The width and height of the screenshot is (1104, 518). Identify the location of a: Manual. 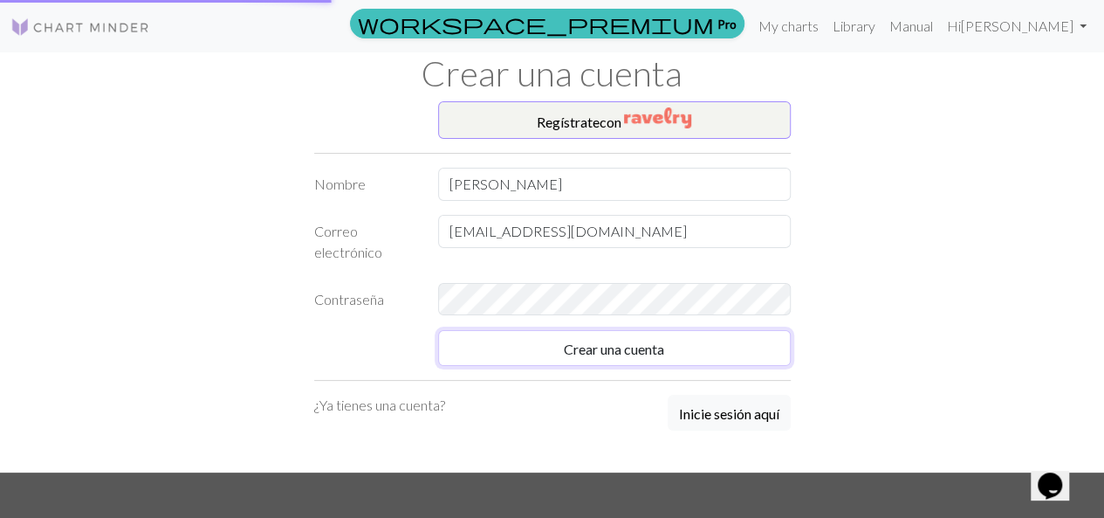
(911, 26).